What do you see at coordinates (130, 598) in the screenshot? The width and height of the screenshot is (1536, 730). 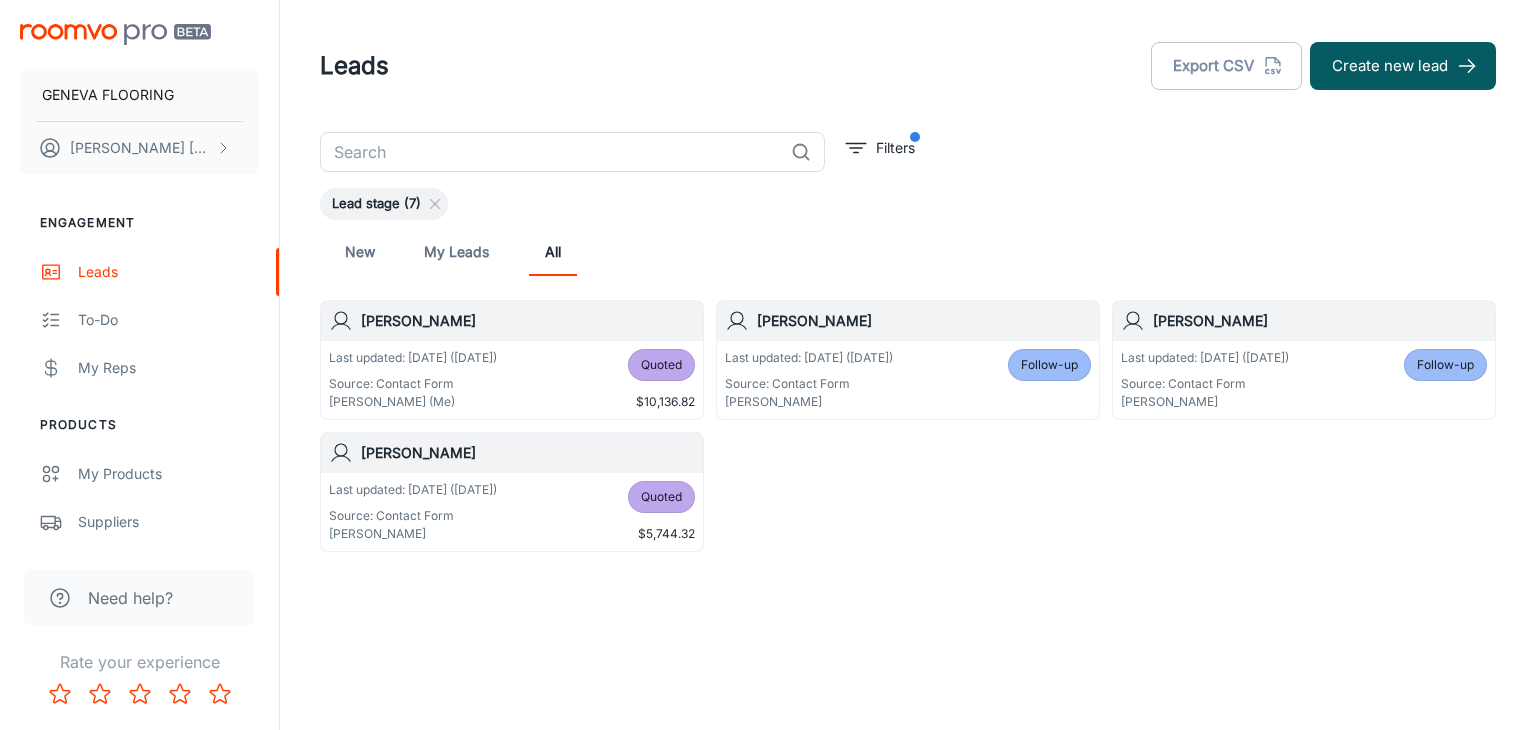 I see `span: Need help?` at bounding box center [130, 598].